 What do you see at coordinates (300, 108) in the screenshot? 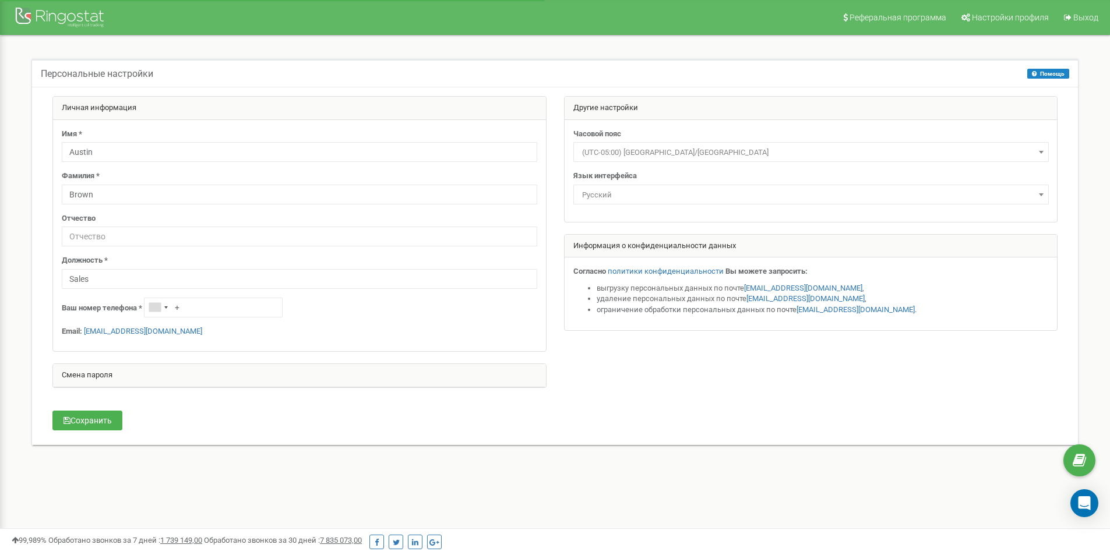
I see `div: Личная информация` at bounding box center [300, 108].